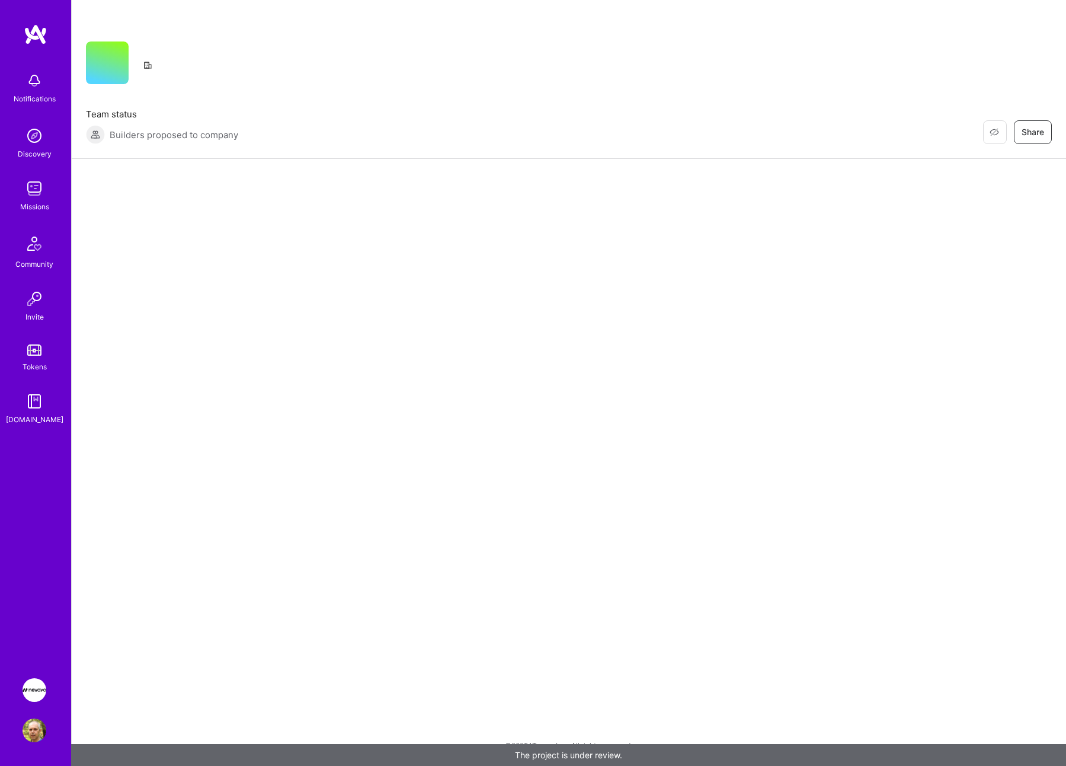 This screenshot has height=766, width=1066. Describe the element at coordinates (34, 730) in the screenshot. I see `img: User Avatar` at that location.